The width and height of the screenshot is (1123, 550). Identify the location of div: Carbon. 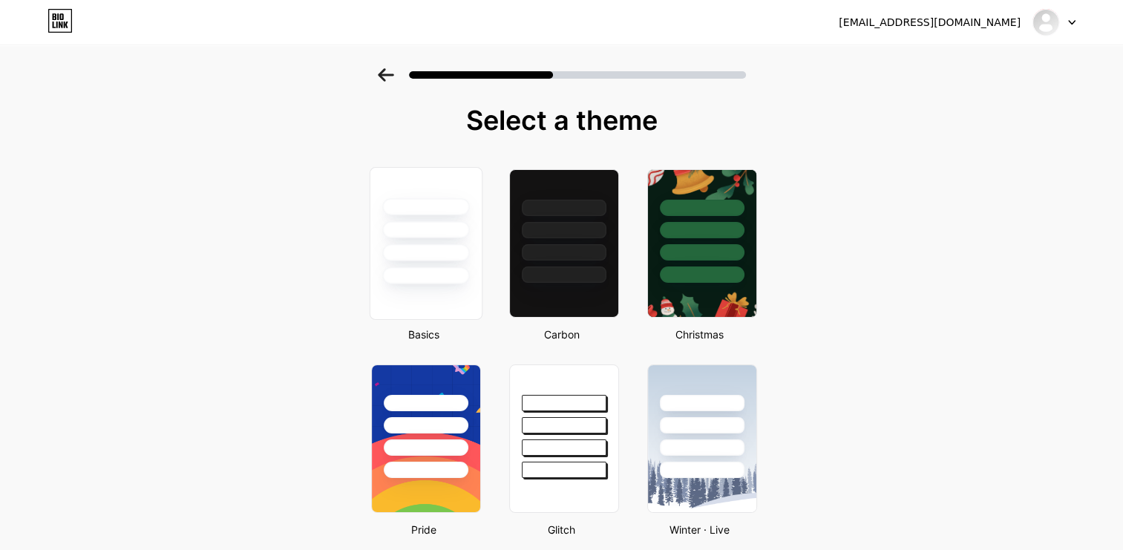
(562, 334).